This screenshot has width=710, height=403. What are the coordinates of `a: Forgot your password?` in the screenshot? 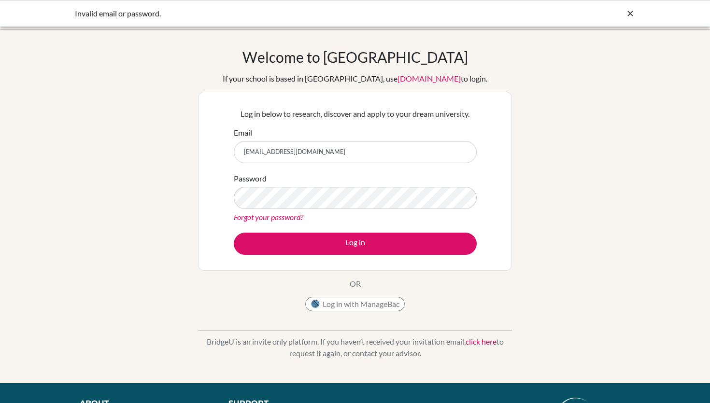 It's located at (269, 217).